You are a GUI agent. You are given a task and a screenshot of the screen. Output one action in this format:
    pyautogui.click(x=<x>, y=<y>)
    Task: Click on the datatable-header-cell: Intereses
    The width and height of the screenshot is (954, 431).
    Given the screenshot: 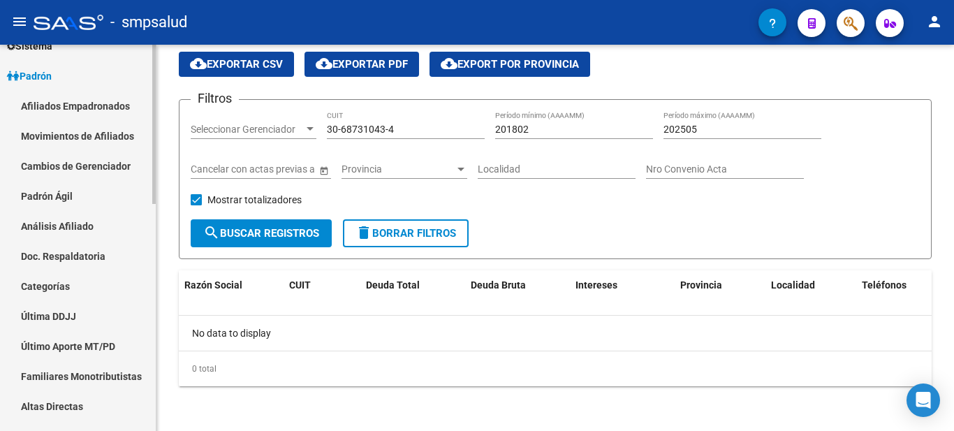 What is the action you would take?
    pyautogui.click(x=622, y=293)
    